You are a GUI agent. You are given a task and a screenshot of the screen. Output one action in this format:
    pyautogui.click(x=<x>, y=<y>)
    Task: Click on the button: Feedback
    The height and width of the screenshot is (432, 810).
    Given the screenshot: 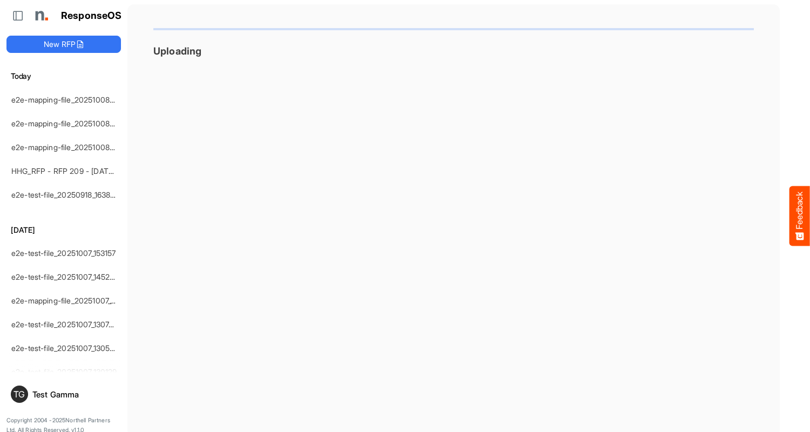 What is the action you would take?
    pyautogui.click(x=800, y=216)
    